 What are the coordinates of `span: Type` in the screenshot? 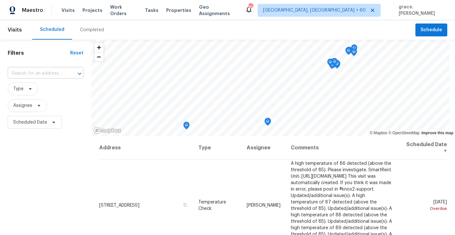 It's located at (18, 89).